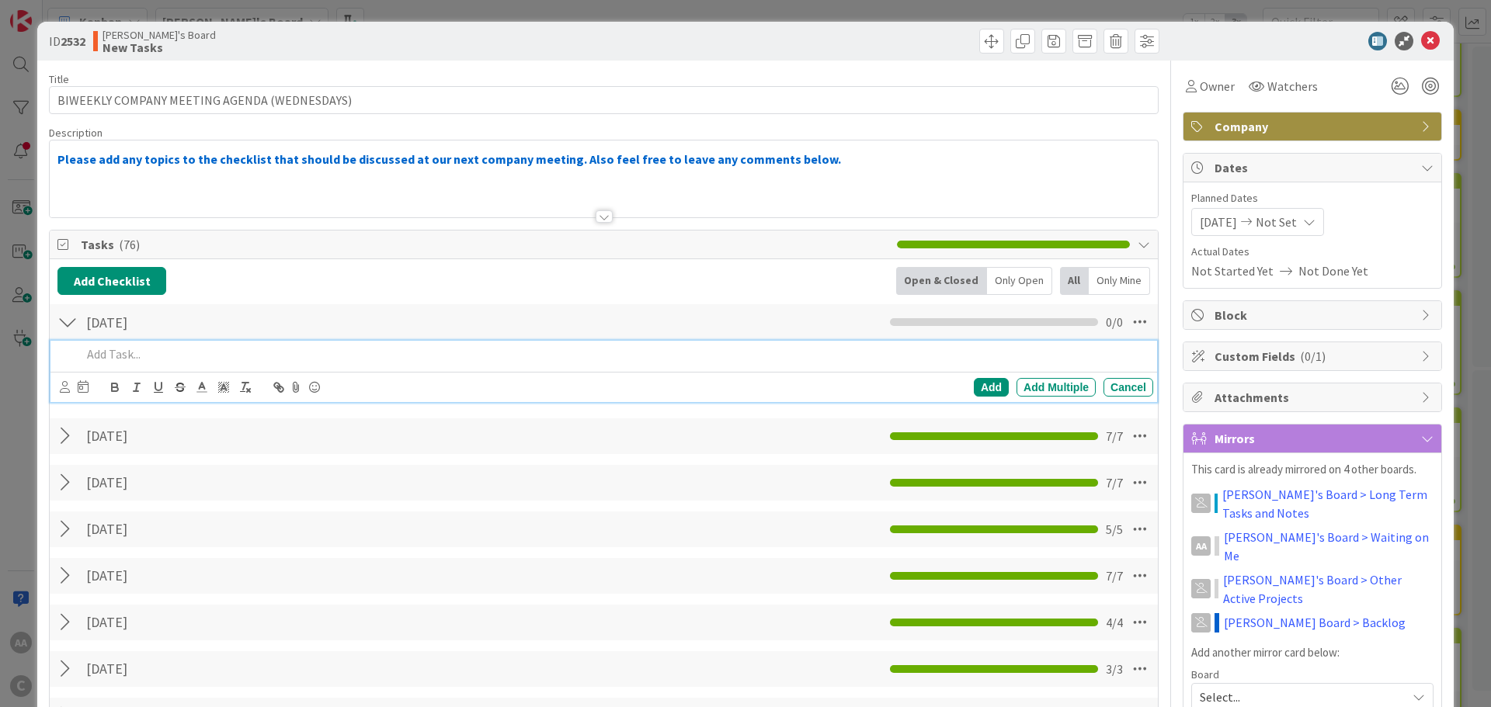 This screenshot has width=1491, height=707. What do you see at coordinates (1314, 398) in the screenshot?
I see `span: Attachments` at bounding box center [1314, 398].